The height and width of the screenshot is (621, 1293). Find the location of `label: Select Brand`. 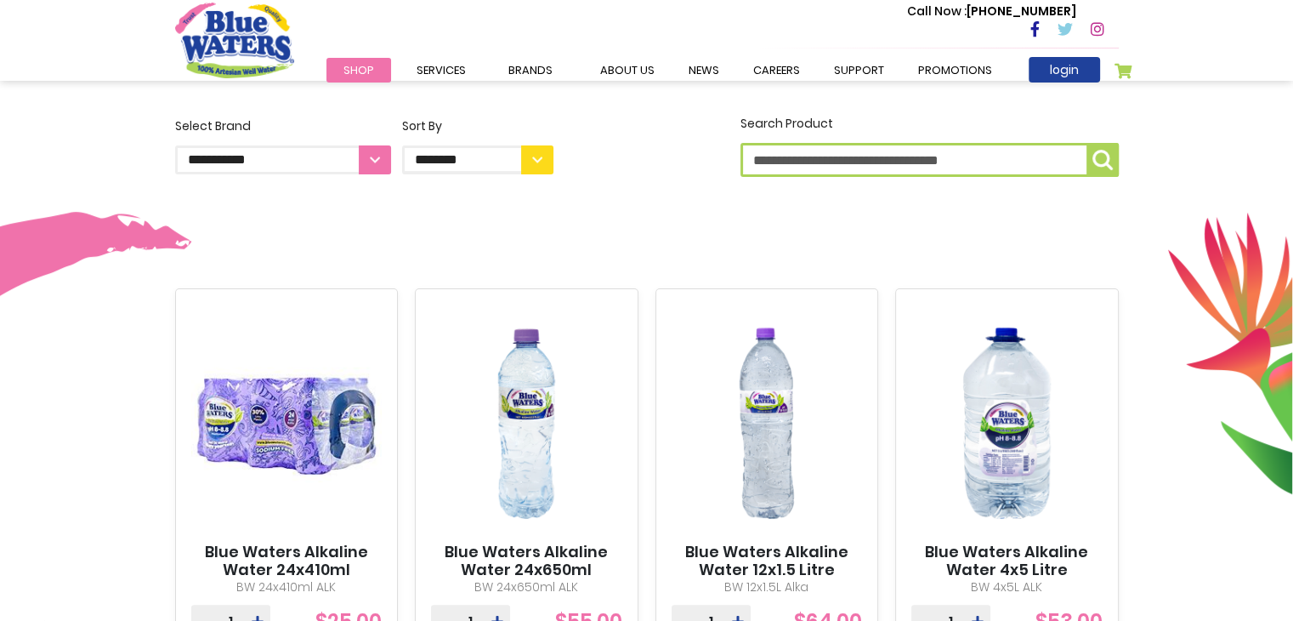

label: Select Brand is located at coordinates (283, 145).